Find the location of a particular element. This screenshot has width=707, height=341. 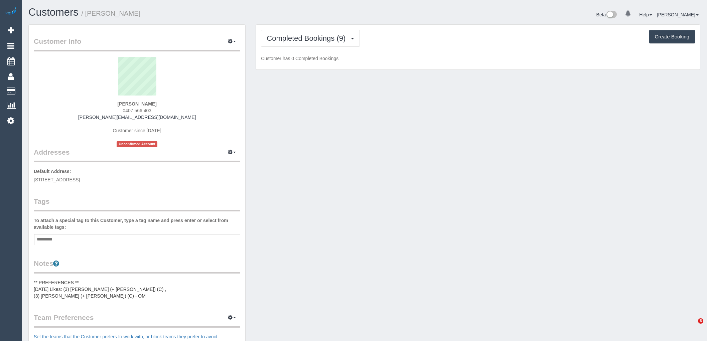

a: Beta is located at coordinates (607, 15).